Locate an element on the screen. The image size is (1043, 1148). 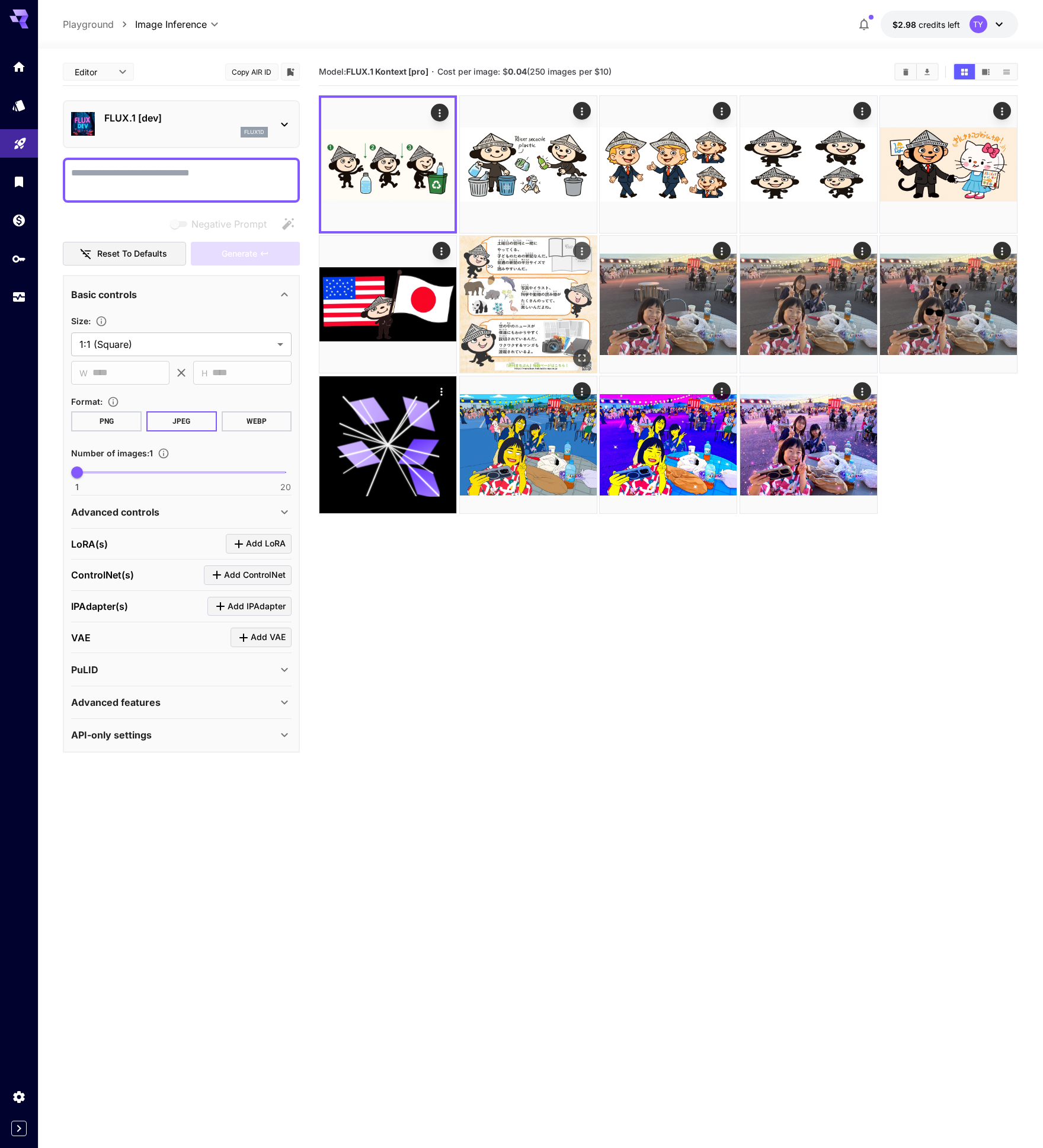
span: Add IPAdapter is located at coordinates (256, 606).